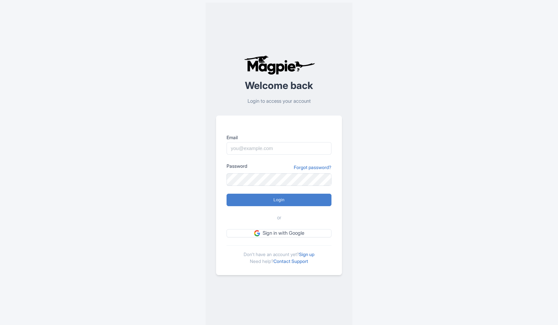  Describe the element at coordinates (279, 217) in the screenshot. I see `span: or` at that location.